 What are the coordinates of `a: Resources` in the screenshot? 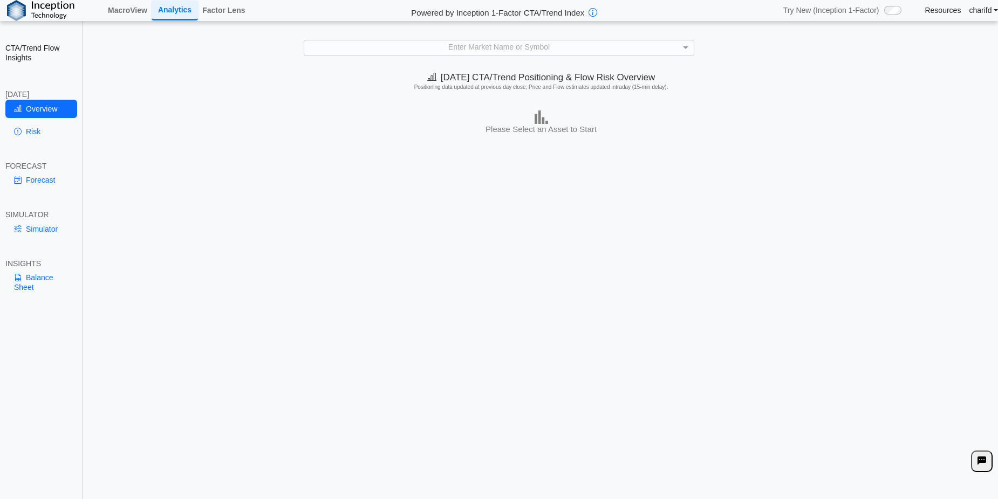 It's located at (942, 10).